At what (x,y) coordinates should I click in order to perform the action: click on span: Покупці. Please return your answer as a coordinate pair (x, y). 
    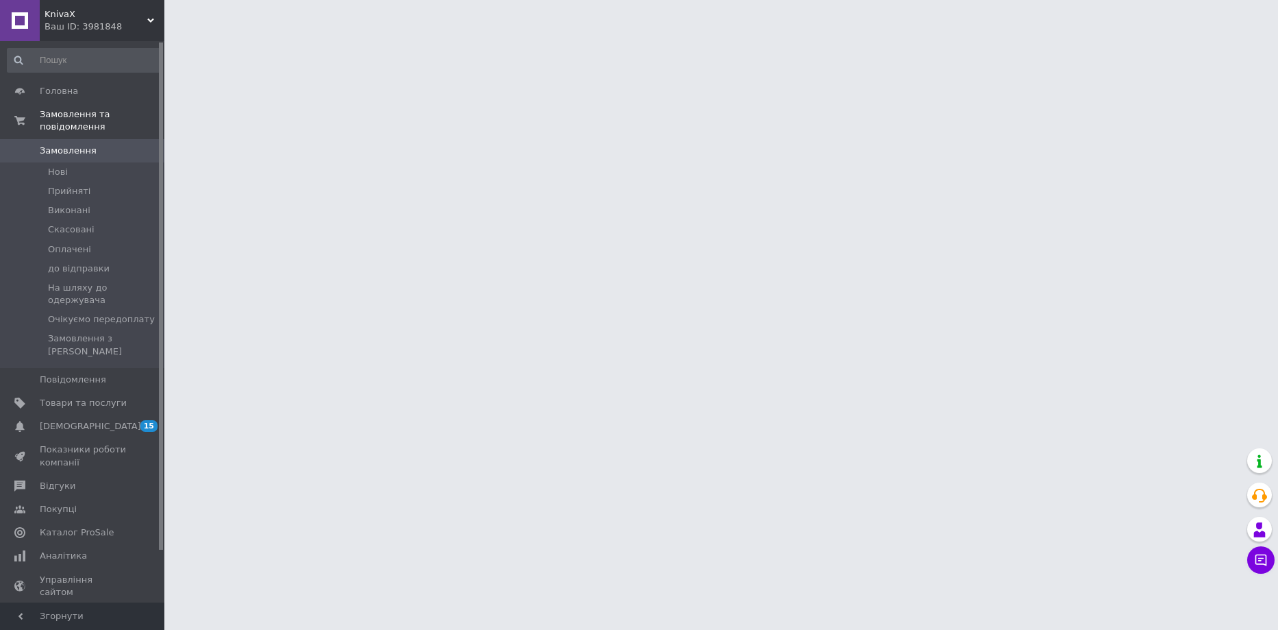
    Looking at the image, I should click on (58, 509).